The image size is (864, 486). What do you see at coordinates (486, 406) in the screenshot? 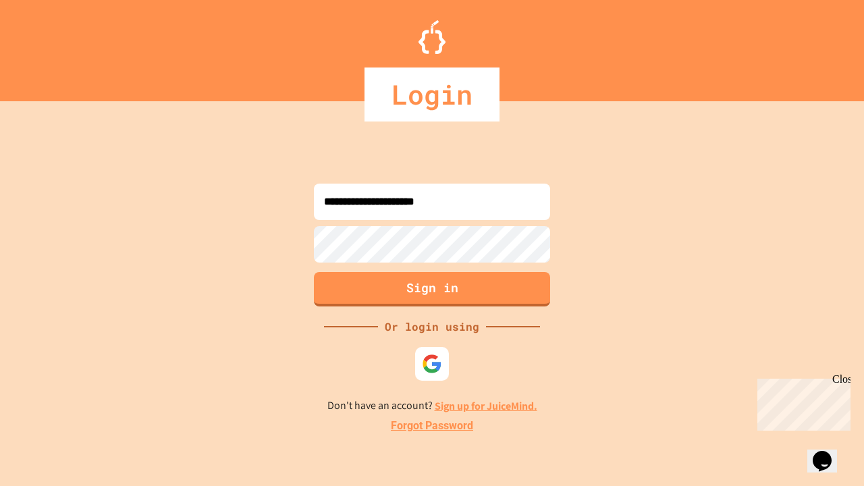
I see `a: Sign up for JuiceMind.` at bounding box center [486, 406].